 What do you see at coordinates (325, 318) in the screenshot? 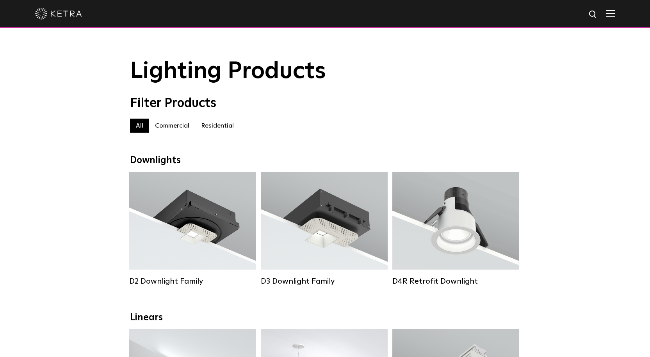
I see `div: Linears` at bounding box center [325, 318].